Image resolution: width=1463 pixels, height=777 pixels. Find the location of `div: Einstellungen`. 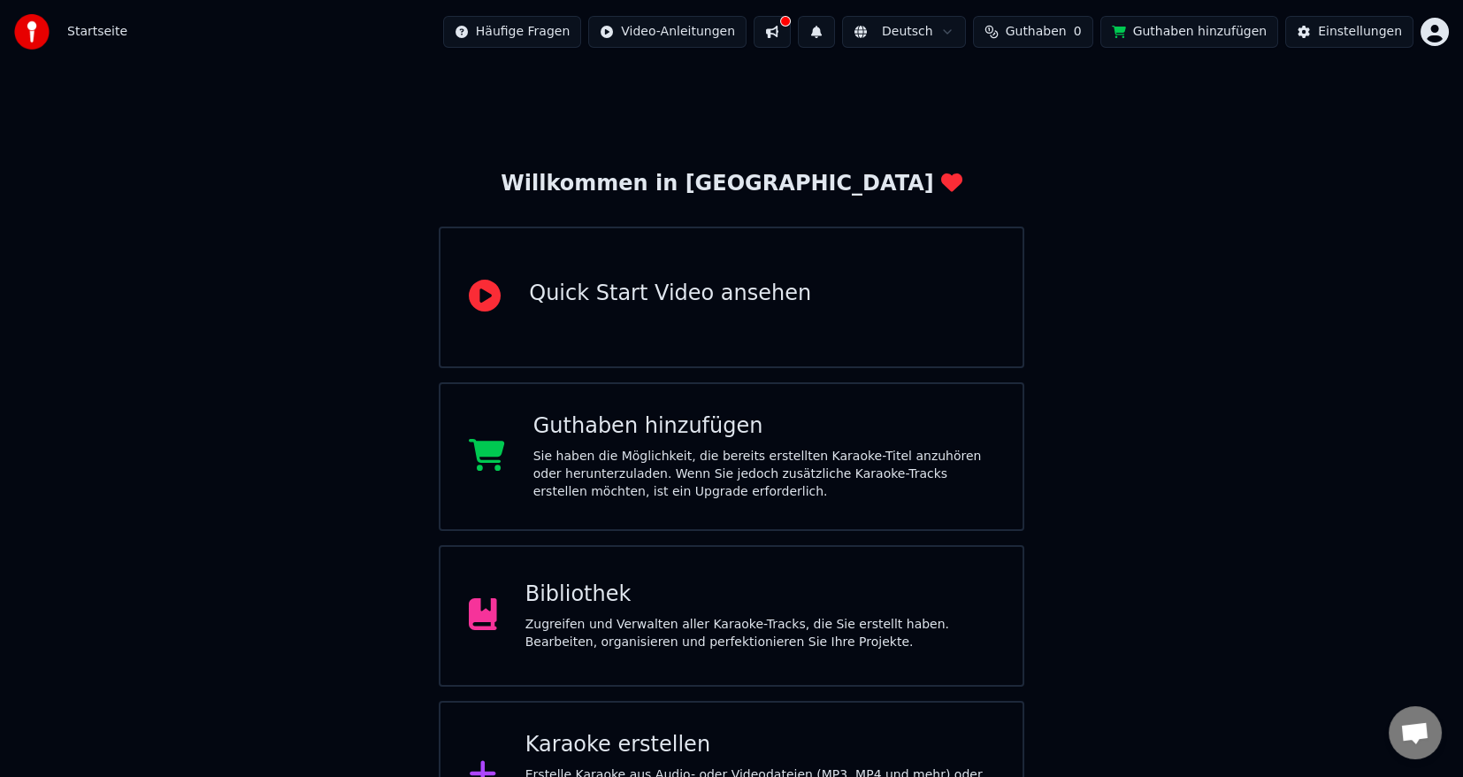

div: Einstellungen is located at coordinates (1360, 32).